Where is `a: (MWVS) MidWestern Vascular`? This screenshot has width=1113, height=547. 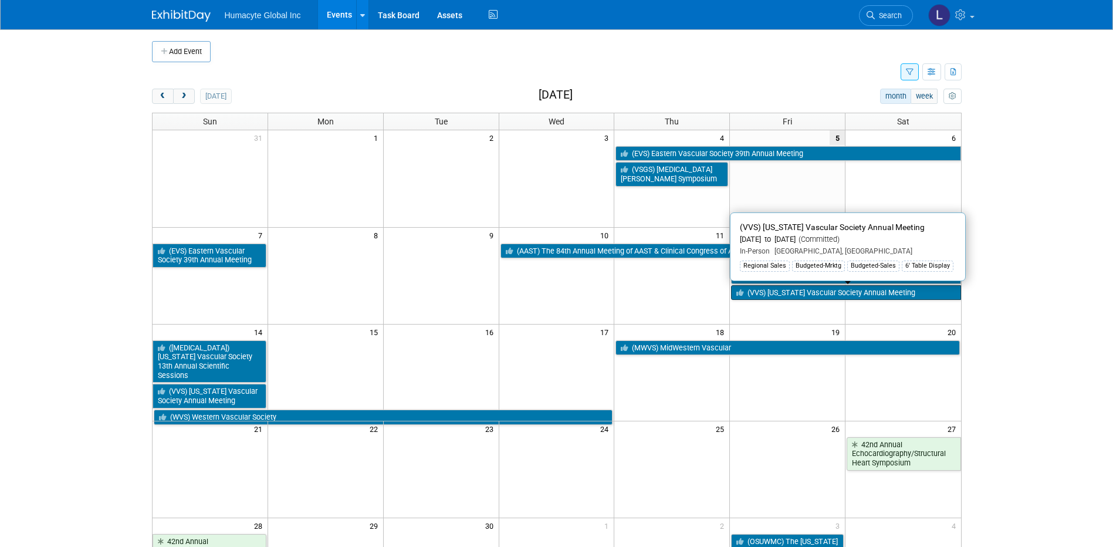 a: (MWVS) MidWestern Vascular is located at coordinates (787, 348).